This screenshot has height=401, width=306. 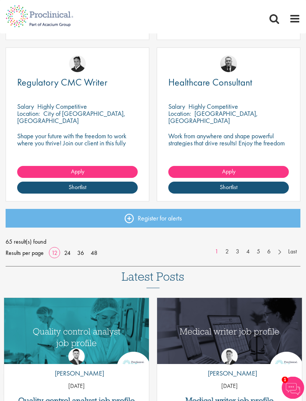 I want to click on a: 2, so click(x=227, y=252).